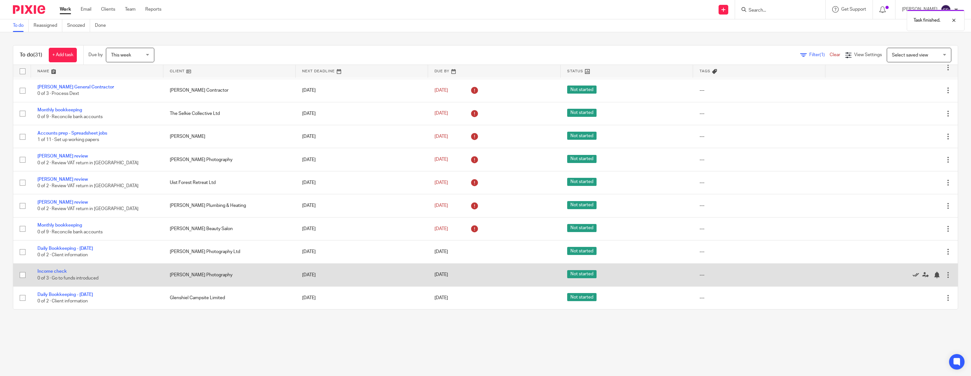 This screenshot has height=376, width=971. Describe the element at coordinates (230, 113) in the screenshot. I see `td: The Selkie Collective Ltd` at that location.